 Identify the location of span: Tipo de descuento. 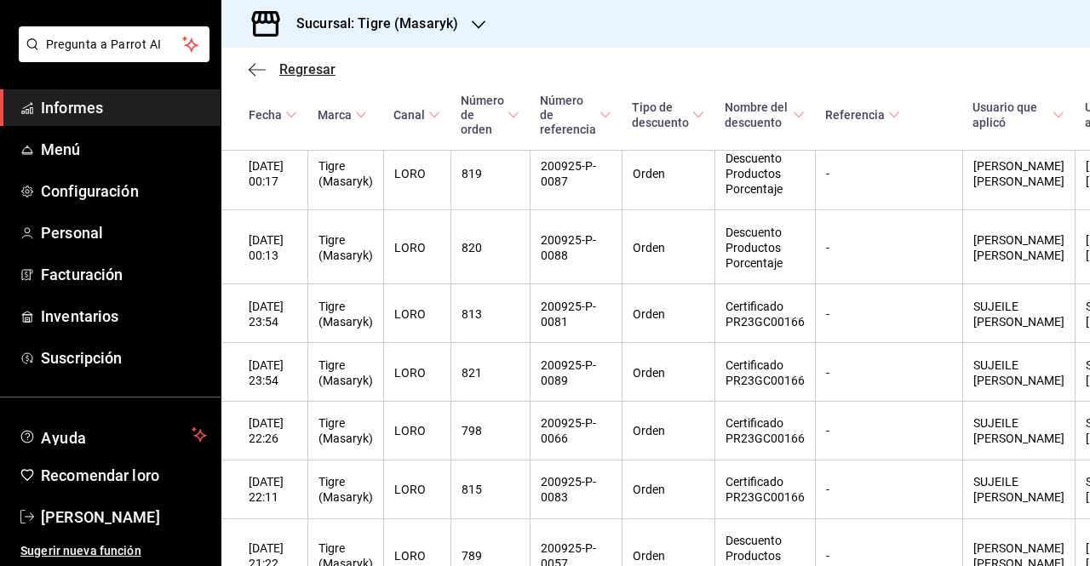
(667, 115).